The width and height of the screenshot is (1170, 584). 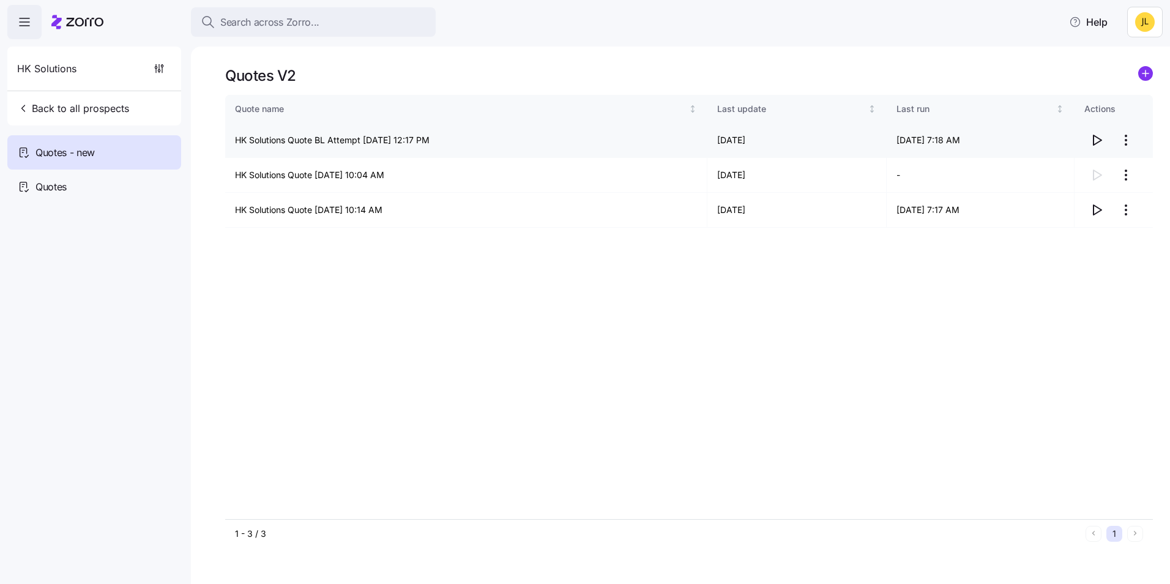 What do you see at coordinates (797, 109) in the screenshot?
I see `th: Last updateNot sorted` at bounding box center [797, 109].